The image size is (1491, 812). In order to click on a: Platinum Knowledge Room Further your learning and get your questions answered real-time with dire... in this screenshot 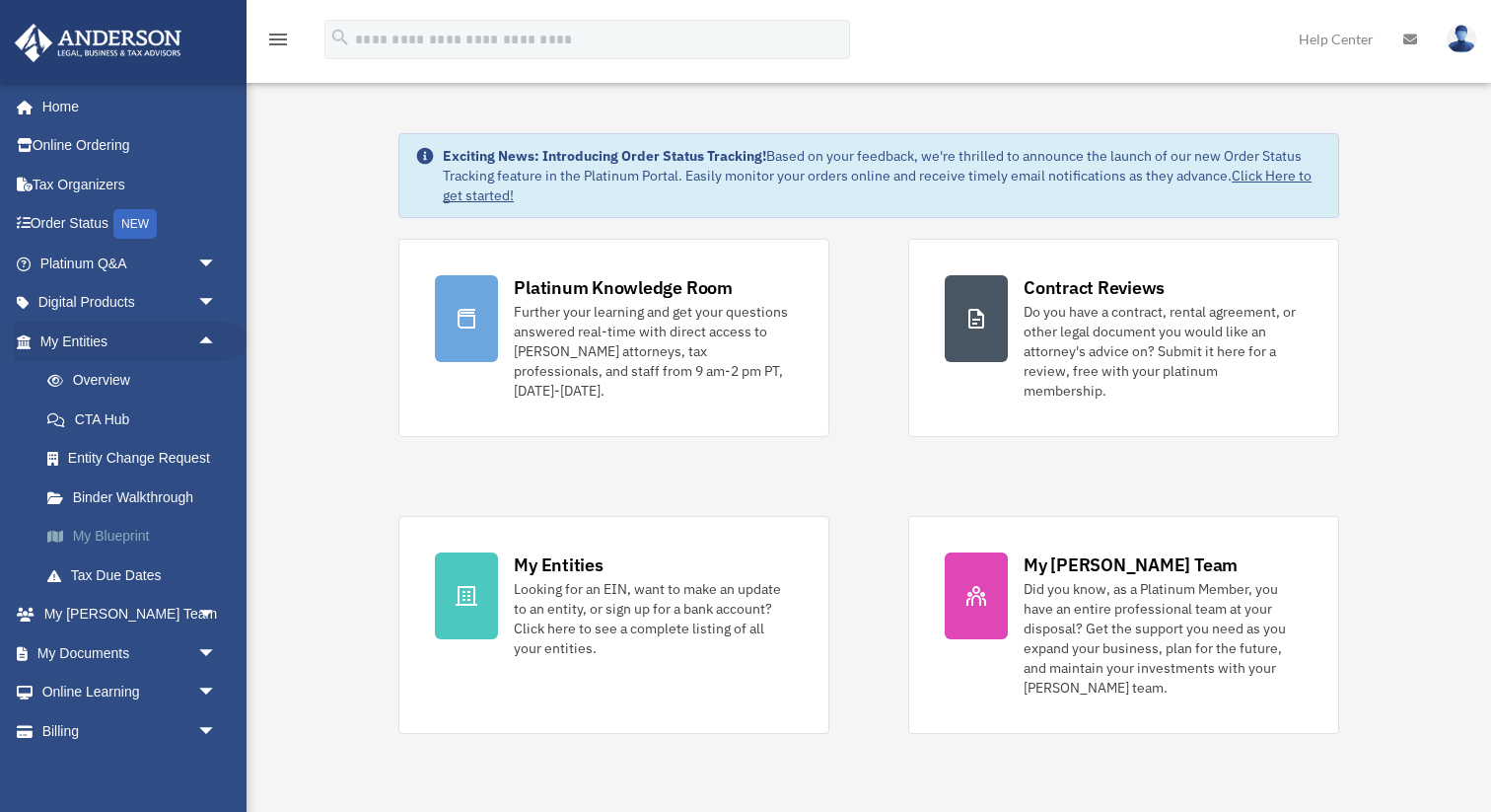, I will do `click(614, 337)`.